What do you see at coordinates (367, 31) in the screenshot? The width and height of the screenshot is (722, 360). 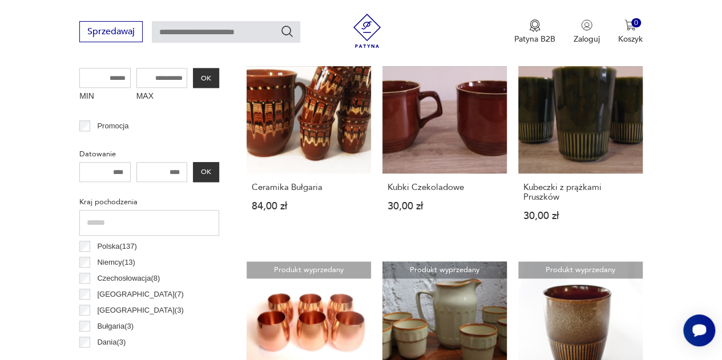 I see `img: Patyna - sklep z meblami i dekoracjami vintage` at bounding box center [367, 31].